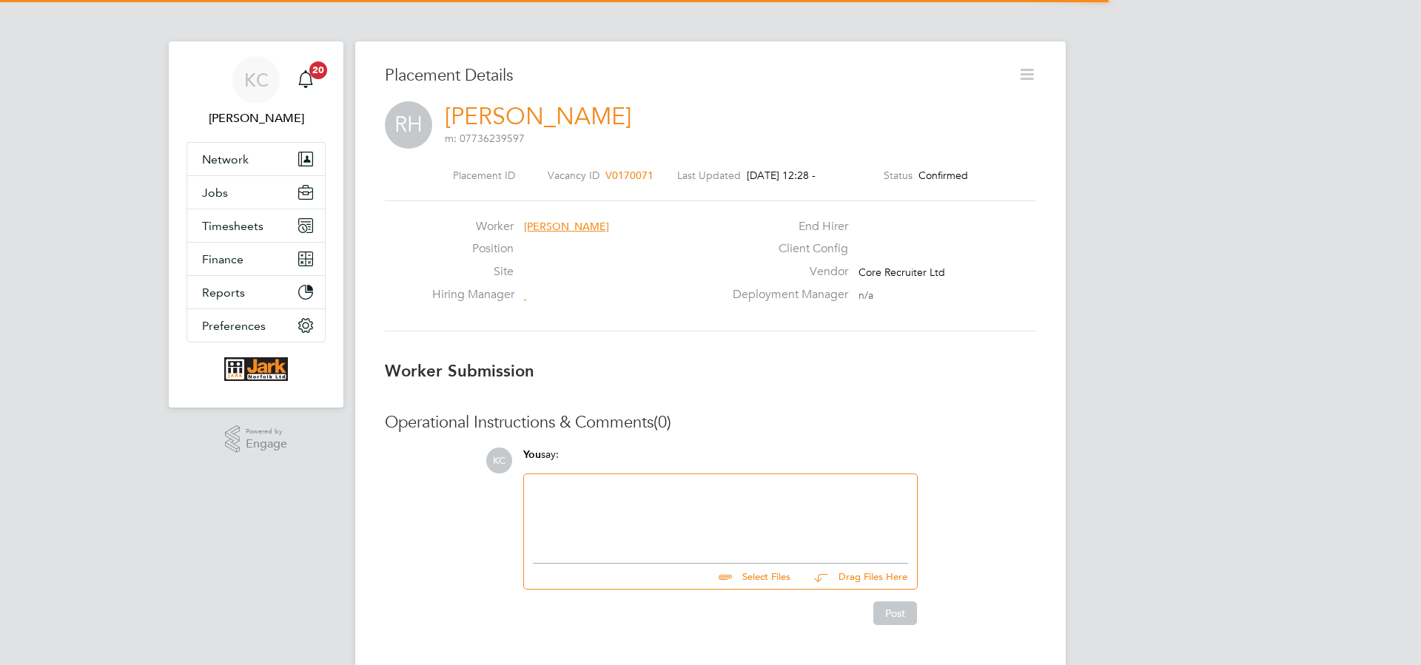 The width and height of the screenshot is (1421, 665). I want to click on span: Core Recruiter Ltd, so click(901, 272).